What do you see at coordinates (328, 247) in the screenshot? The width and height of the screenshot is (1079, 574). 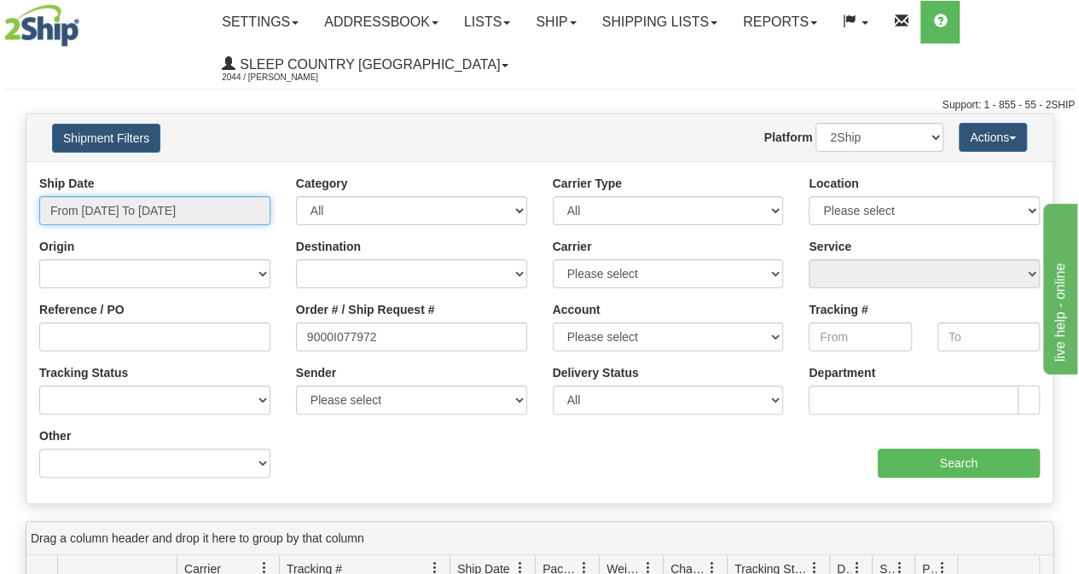 I see `label: Destination` at bounding box center [328, 247].